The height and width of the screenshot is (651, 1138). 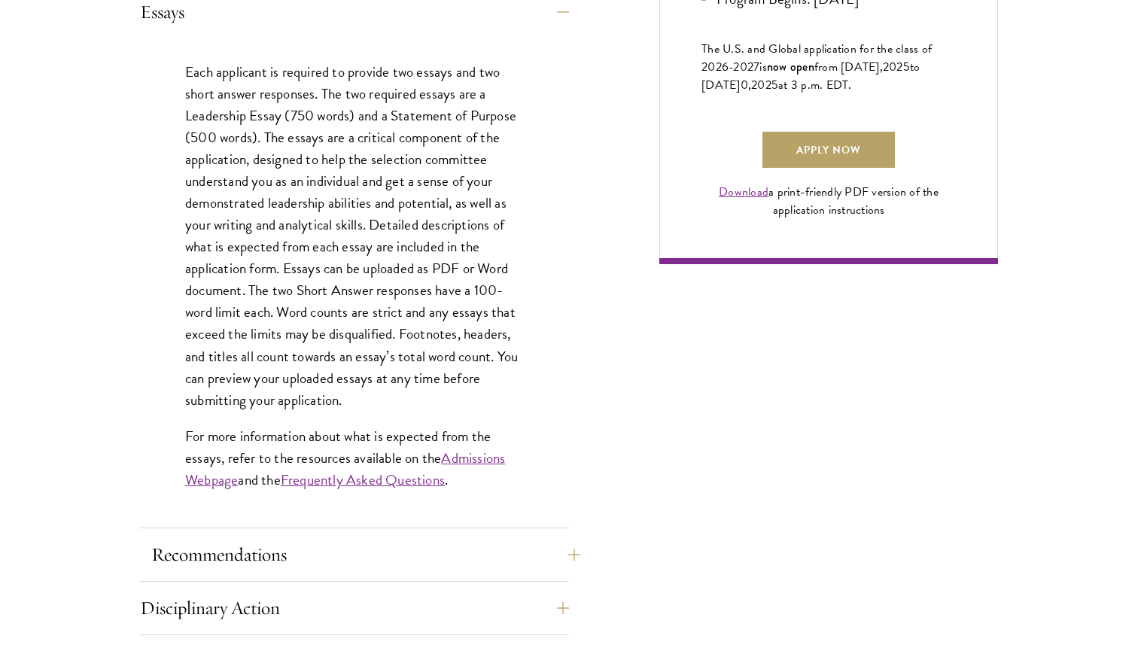 I want to click on span: is, so click(x=763, y=67).